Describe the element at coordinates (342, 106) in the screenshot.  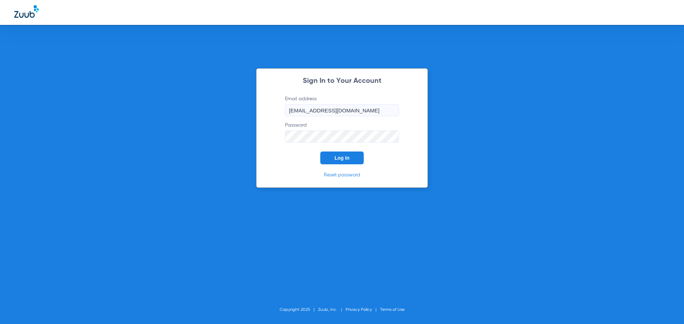
I see `label: Email address` at that location.